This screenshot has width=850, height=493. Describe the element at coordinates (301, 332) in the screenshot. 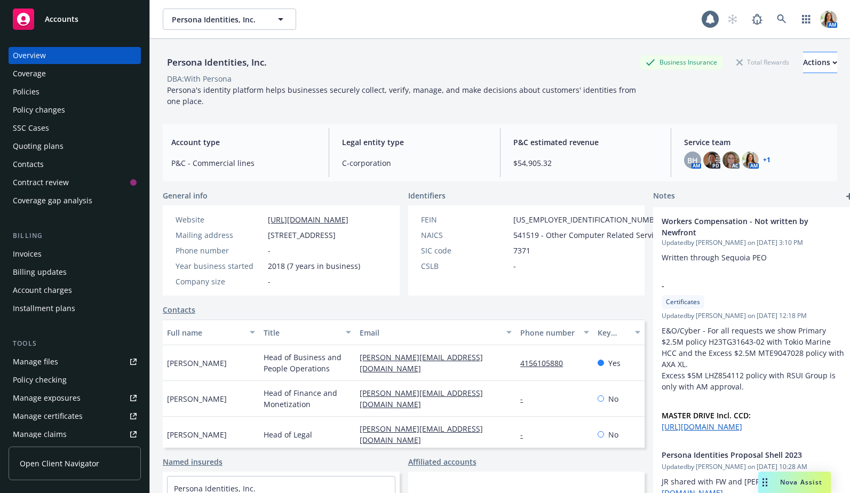

I see `div: Title` at that location.